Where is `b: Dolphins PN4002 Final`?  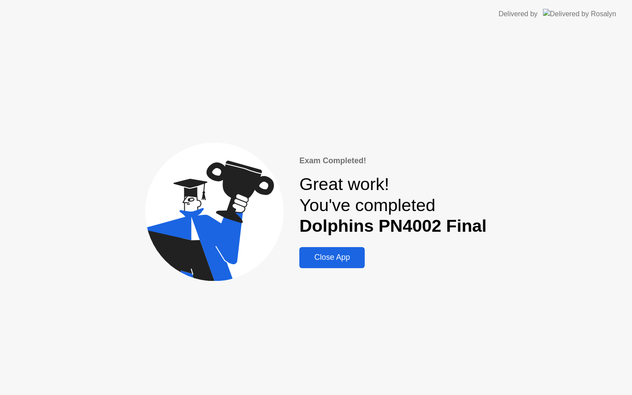 b: Dolphins PN4002 Final is located at coordinates (393, 226).